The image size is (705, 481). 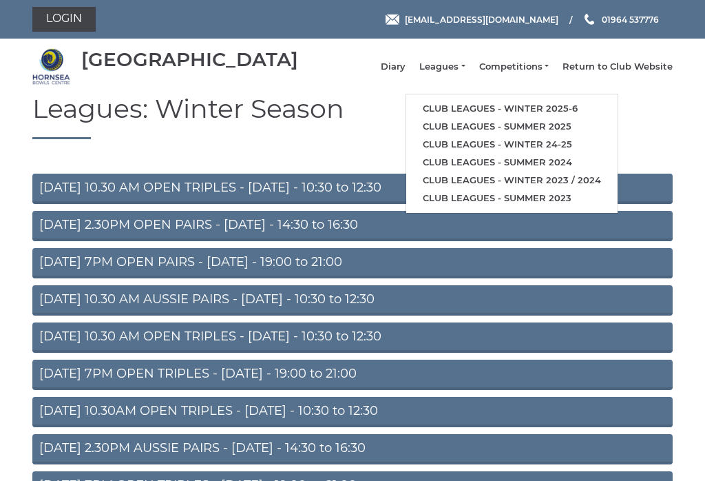 I want to click on ul: Leagues, so click(x=512, y=153).